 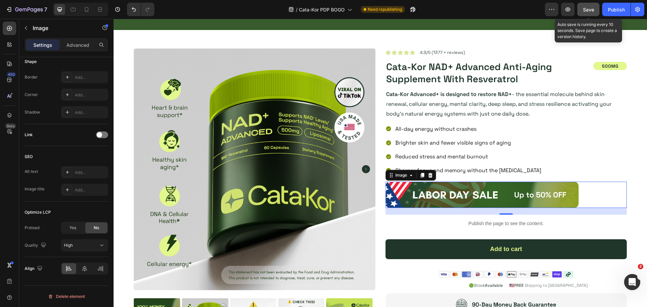 What do you see at coordinates (31, 171) in the screenshot?
I see `div: Alt text` at bounding box center [31, 171].